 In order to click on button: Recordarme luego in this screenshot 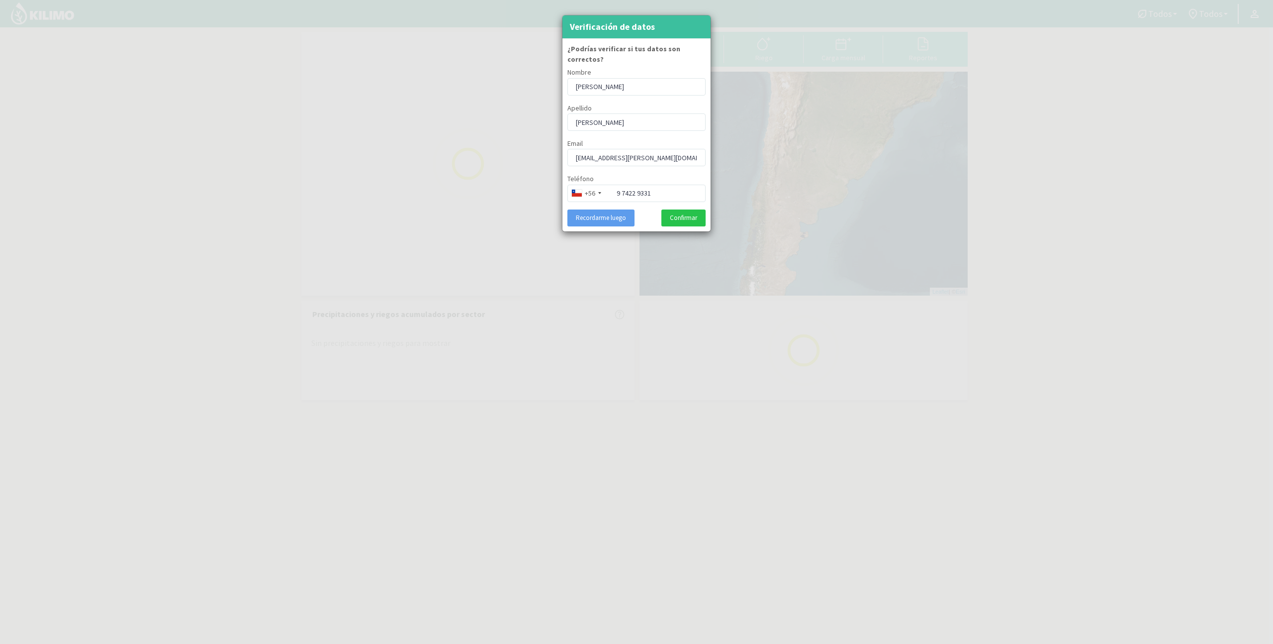, I will do `click(601, 218)`.